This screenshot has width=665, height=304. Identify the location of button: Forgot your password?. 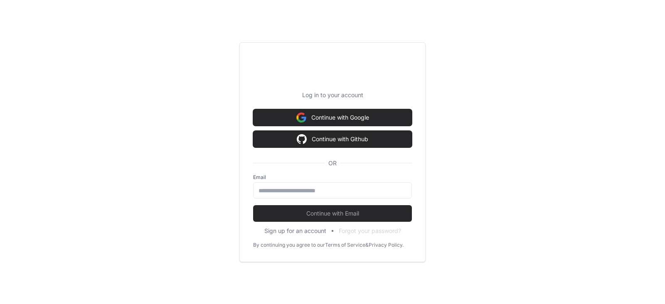
(370, 231).